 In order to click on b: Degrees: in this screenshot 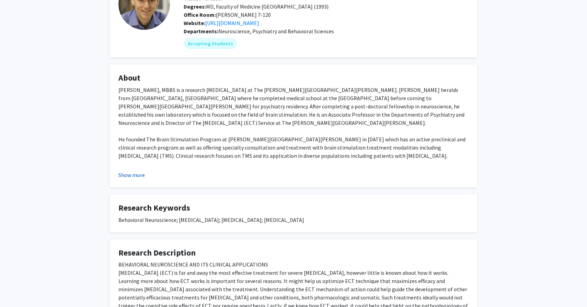, I will do `click(195, 7)`.